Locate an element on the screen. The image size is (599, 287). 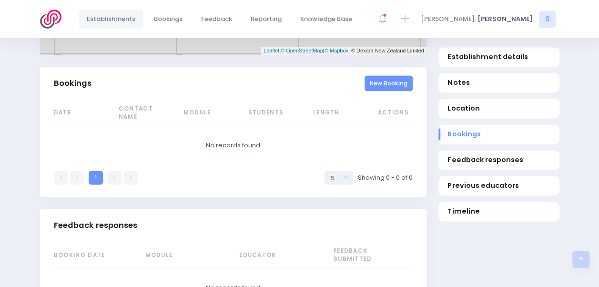
h3: Feedback responses is located at coordinates (95, 225).